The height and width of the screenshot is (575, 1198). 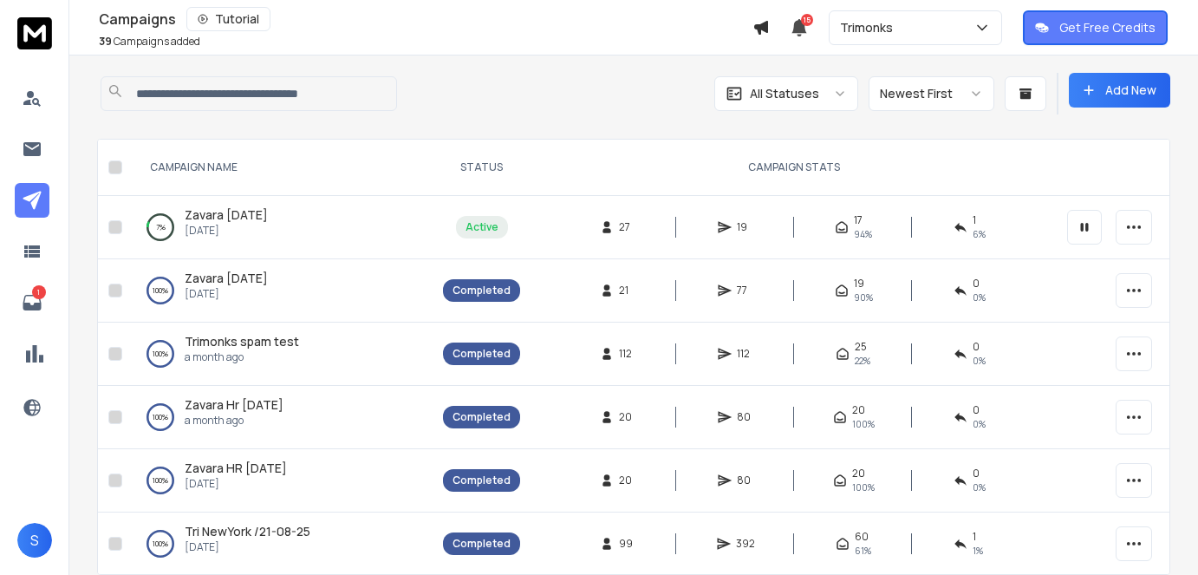 What do you see at coordinates (481, 167) in the screenshot?
I see `th: STATUS` at bounding box center [481, 167].